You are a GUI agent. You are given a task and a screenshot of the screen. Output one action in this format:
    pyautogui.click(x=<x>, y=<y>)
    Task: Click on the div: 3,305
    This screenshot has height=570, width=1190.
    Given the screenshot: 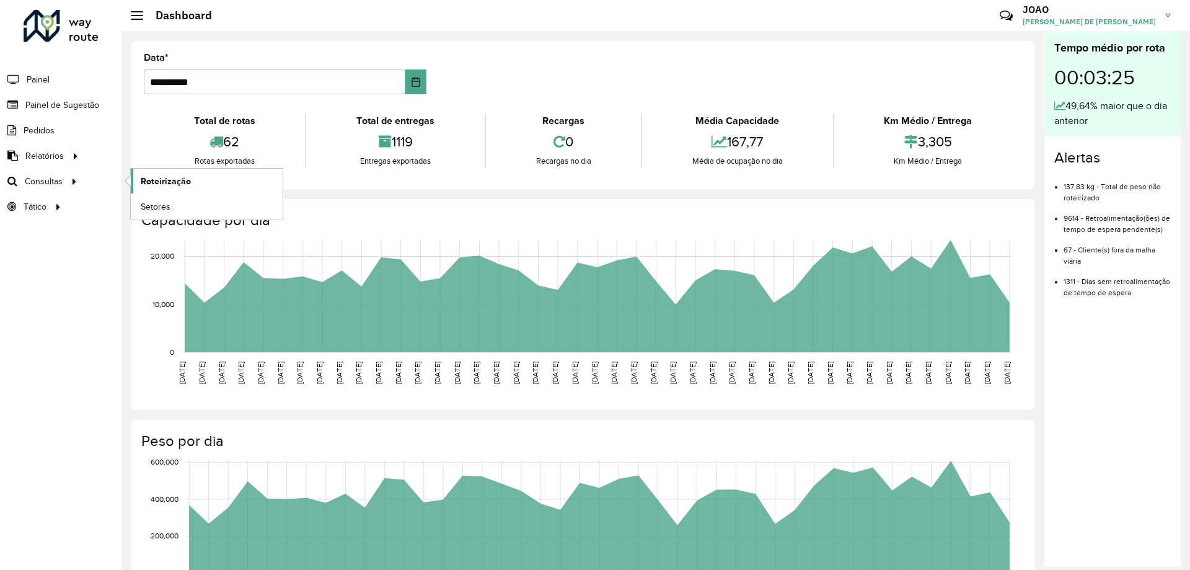 What is the action you would take?
    pyautogui.click(x=928, y=141)
    